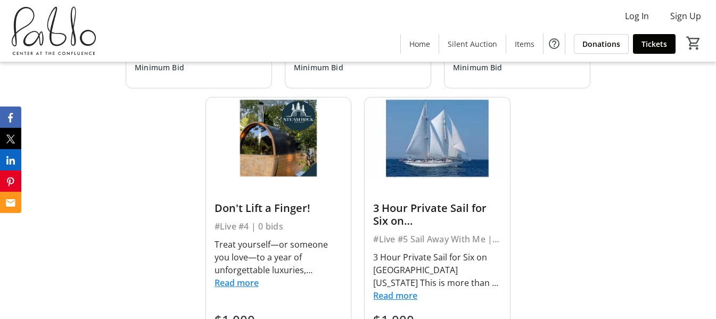  Describe the element at coordinates (636, 16) in the screenshot. I see `button: Log In` at that location.